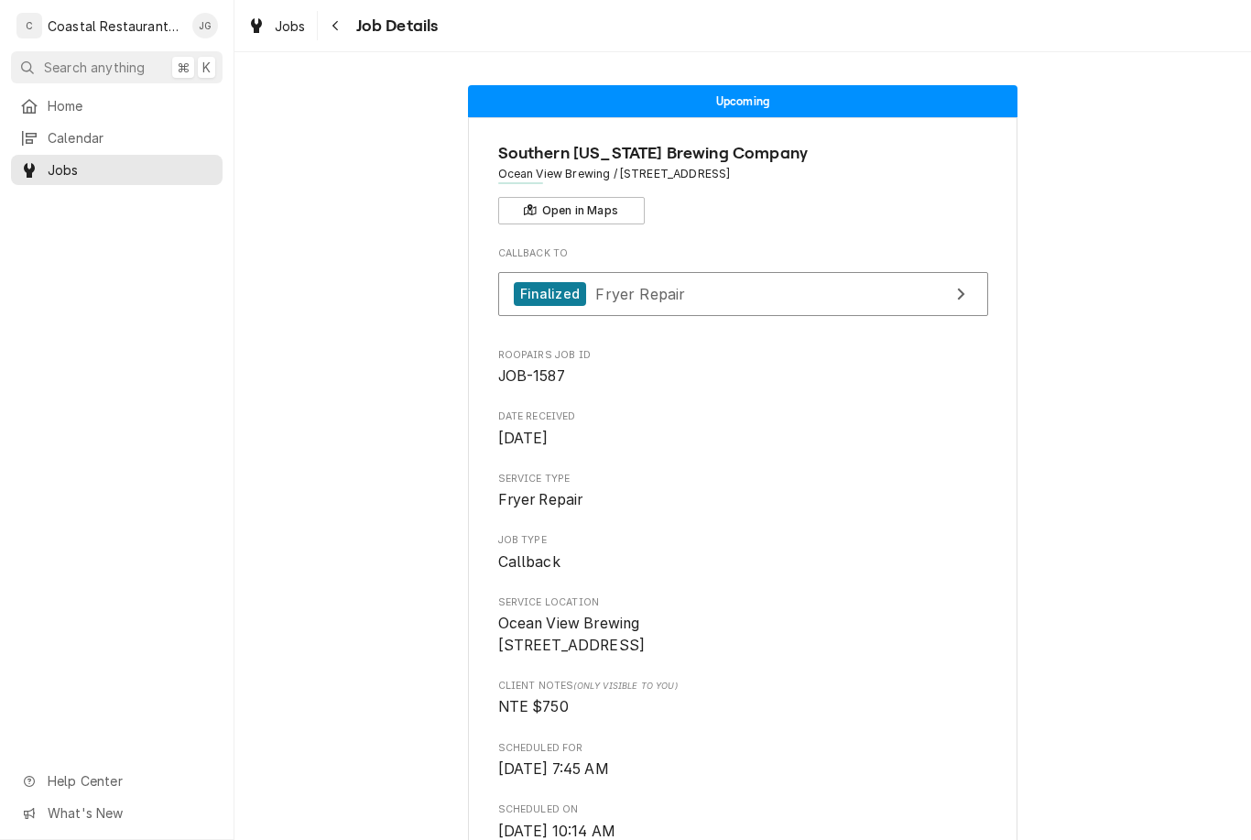 The image size is (1251, 840). Describe the element at coordinates (743, 491) in the screenshot. I see `div: Service Type` at that location.